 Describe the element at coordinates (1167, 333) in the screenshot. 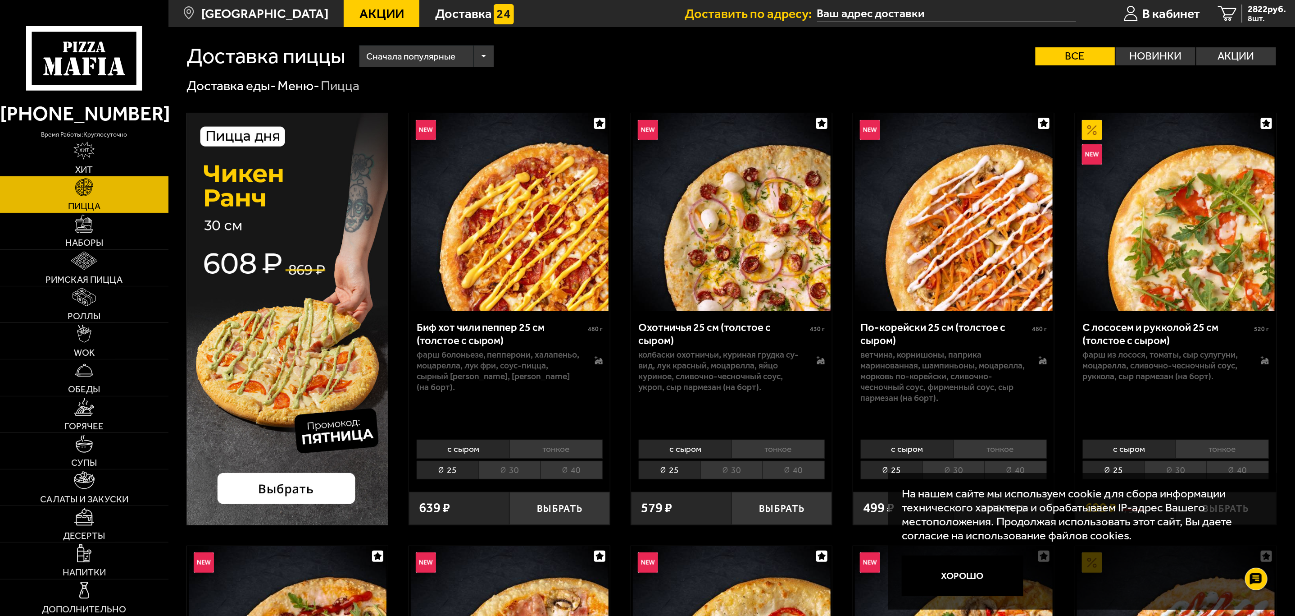

I see `div: С лососем и рукколой 25 см (толстое с сыром)` at that location.